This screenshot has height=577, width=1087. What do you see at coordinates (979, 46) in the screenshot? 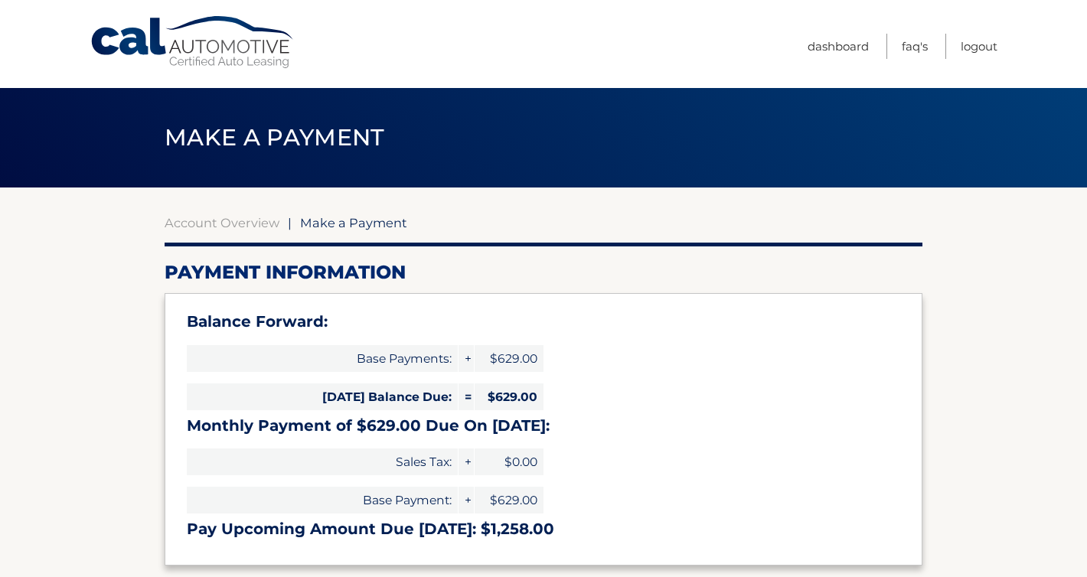
I see `a: Logout` at bounding box center [979, 46].